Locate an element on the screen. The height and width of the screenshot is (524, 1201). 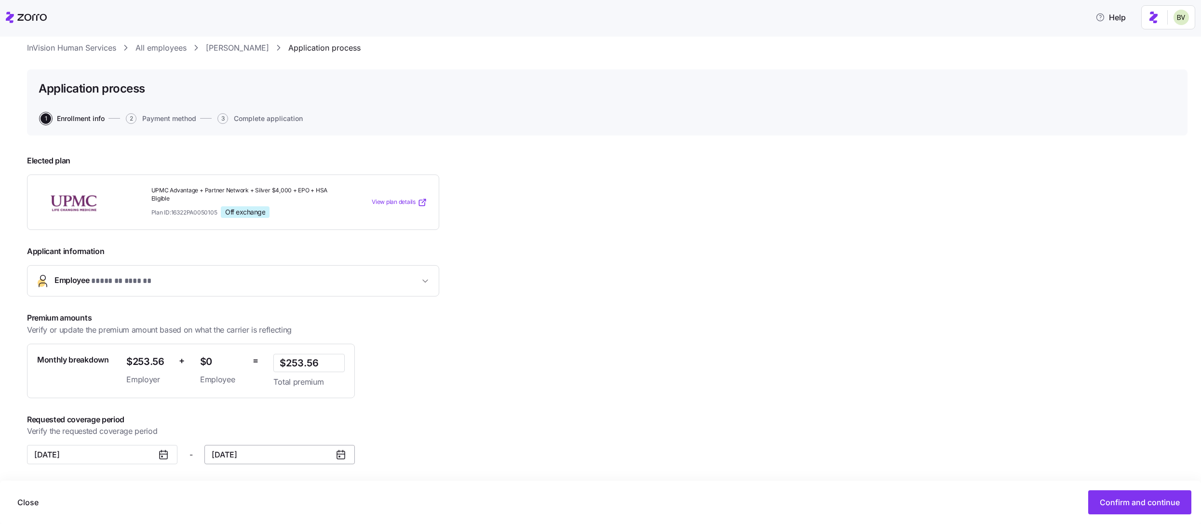
button: Help is located at coordinates (1110, 17).